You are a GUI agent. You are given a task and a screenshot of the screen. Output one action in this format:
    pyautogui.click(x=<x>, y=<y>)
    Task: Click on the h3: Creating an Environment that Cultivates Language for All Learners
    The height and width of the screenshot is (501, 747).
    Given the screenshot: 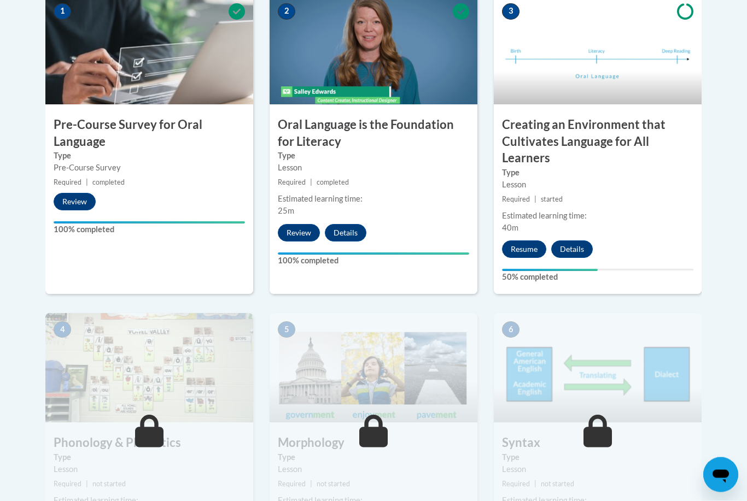 What is the action you would take?
    pyautogui.click(x=598, y=142)
    